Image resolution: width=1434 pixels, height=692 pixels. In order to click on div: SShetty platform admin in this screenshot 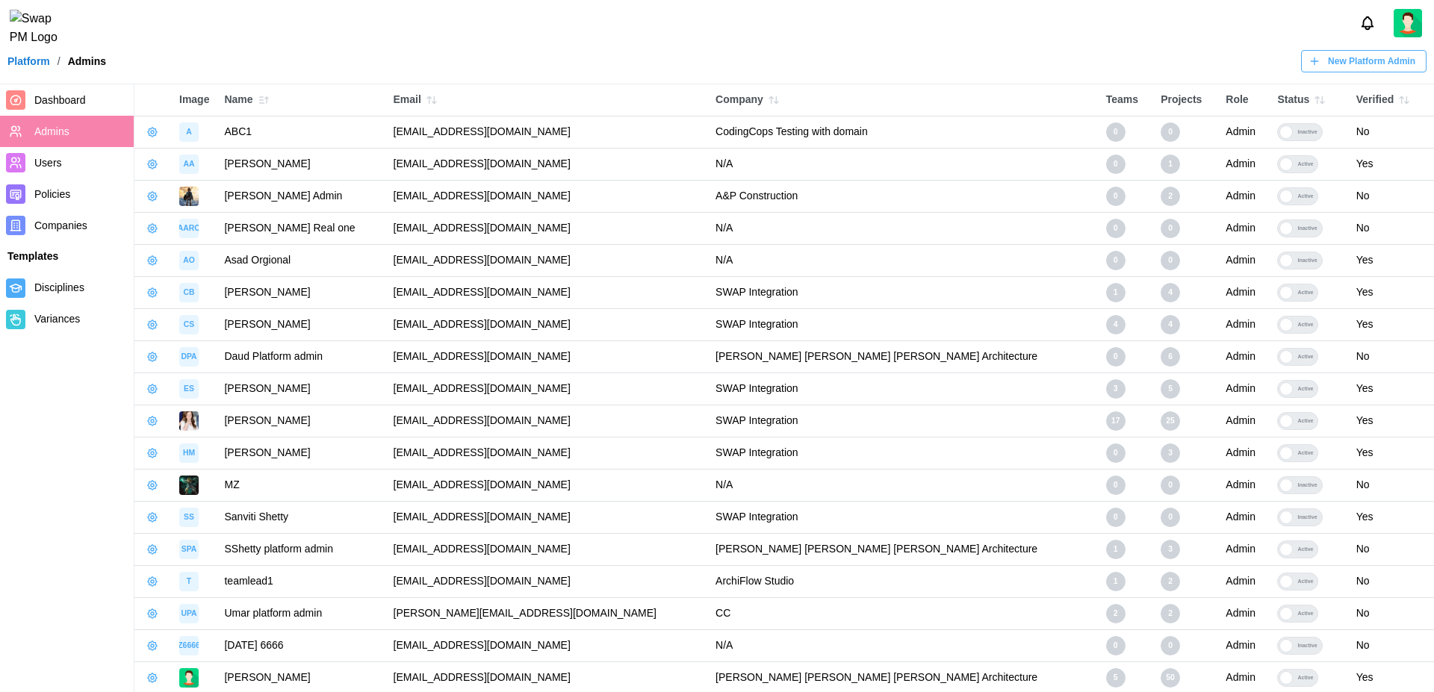, I will do `click(301, 550)`.